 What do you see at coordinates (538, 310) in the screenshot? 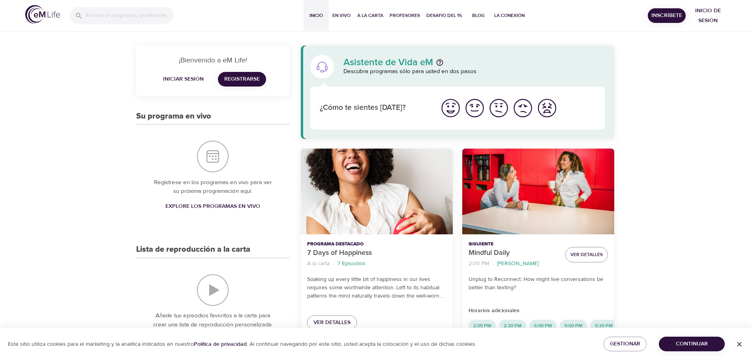
I see `p: Horarios adicionales` at bounding box center [538, 310].